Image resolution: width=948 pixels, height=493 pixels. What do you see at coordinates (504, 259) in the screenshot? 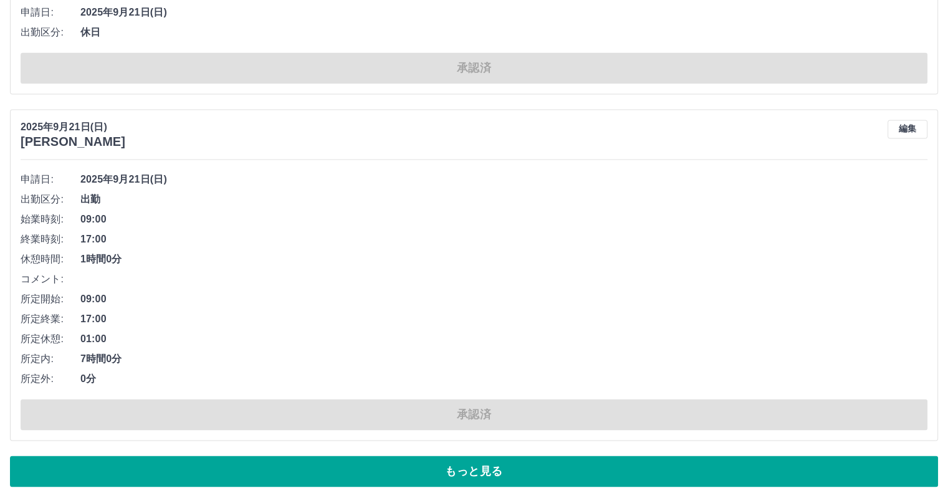
I see `span: 1時間0分` at bounding box center [504, 259].